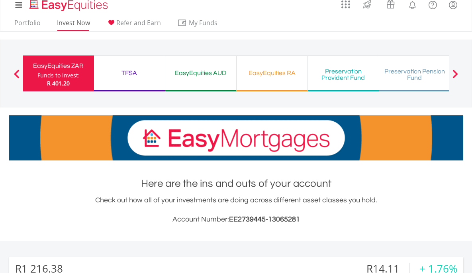 The width and height of the screenshot is (472, 273). What do you see at coordinates (58, 83) in the screenshot?
I see `span: R 401.20` at bounding box center [58, 83].